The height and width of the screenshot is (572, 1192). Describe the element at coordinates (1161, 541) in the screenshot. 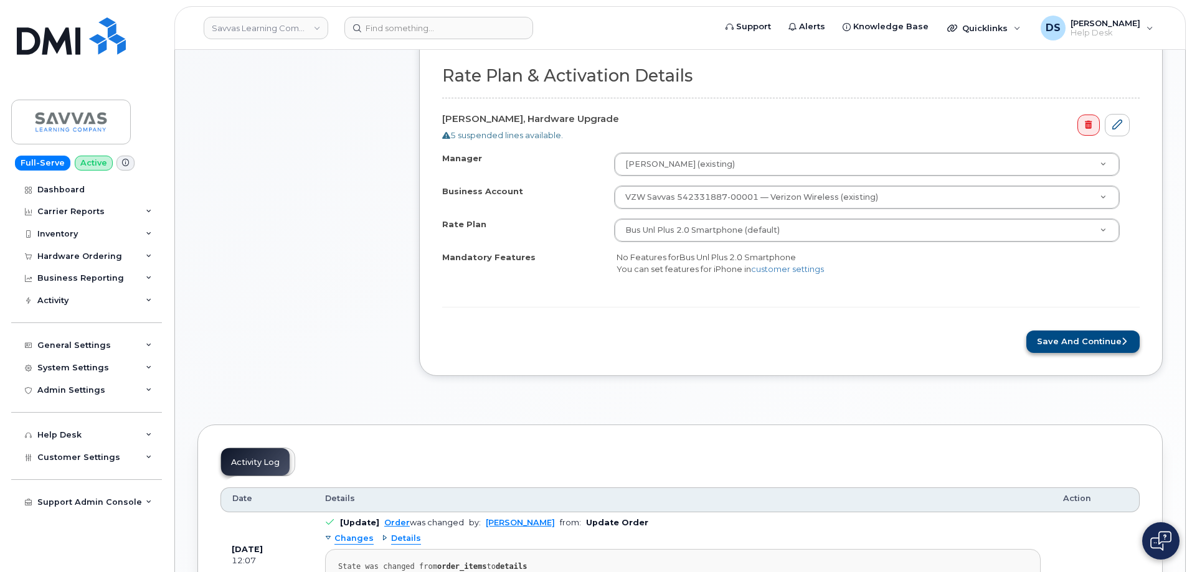

I see `img: Open chat` at that location.